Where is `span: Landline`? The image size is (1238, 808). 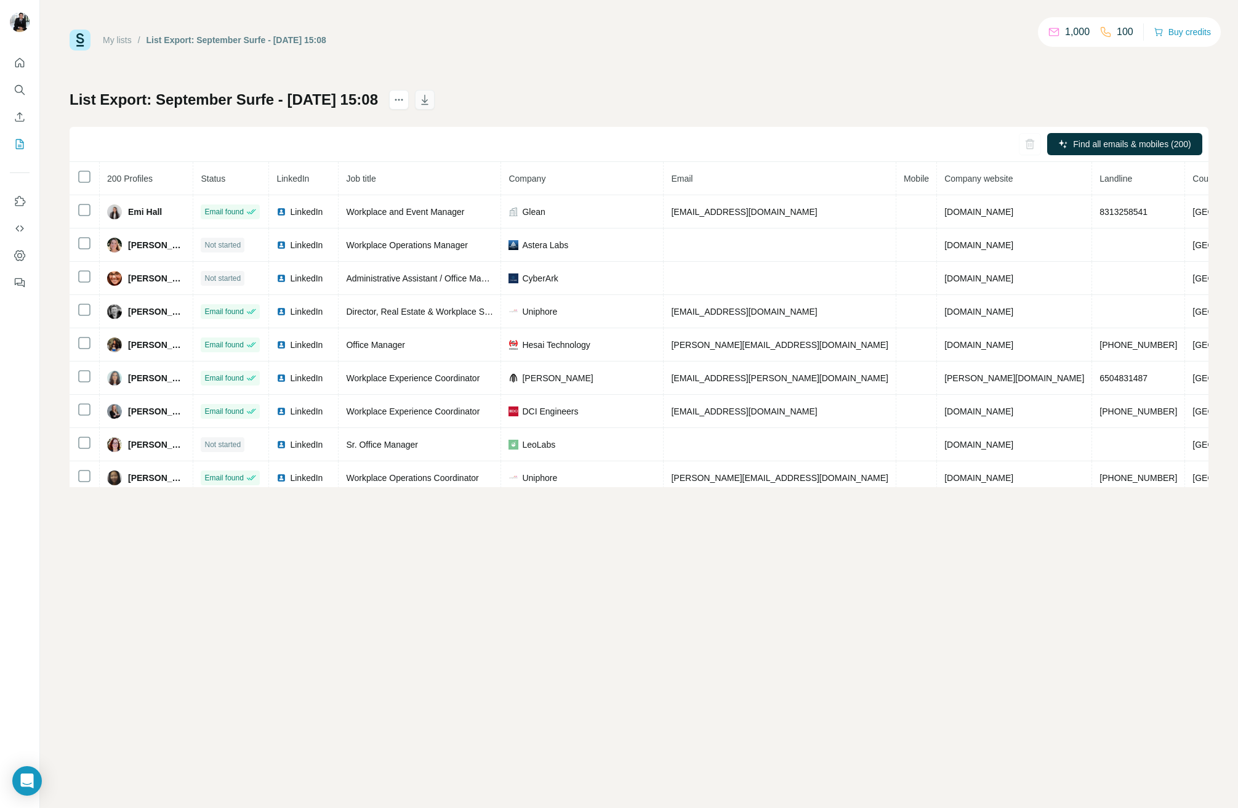 span: Landline is located at coordinates (1116, 179).